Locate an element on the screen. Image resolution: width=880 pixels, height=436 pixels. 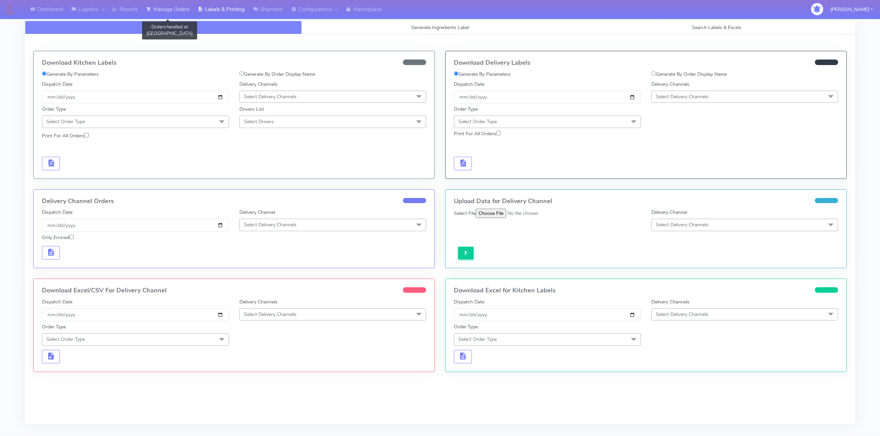
ul: Tabs is located at coordinates (440, 27).